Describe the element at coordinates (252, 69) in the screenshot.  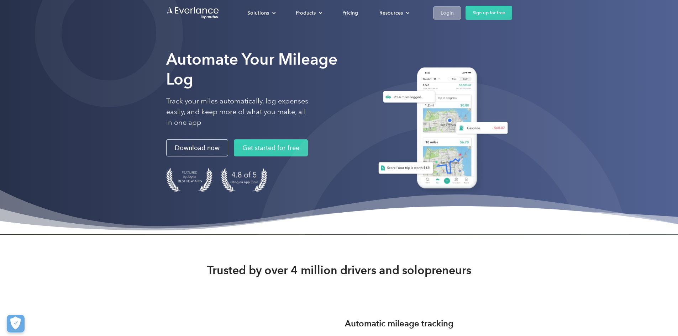
I see `strong: Automate Your Mileage Log` at that location.